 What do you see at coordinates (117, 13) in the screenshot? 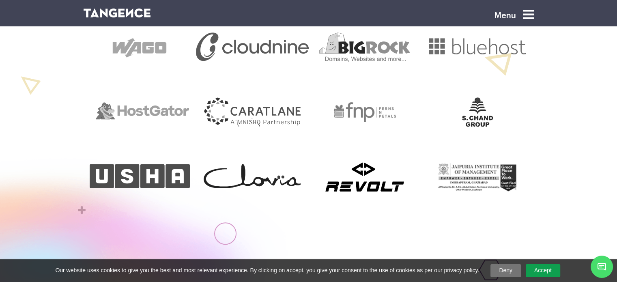
I see `img: logo SVG` at bounding box center [117, 13].